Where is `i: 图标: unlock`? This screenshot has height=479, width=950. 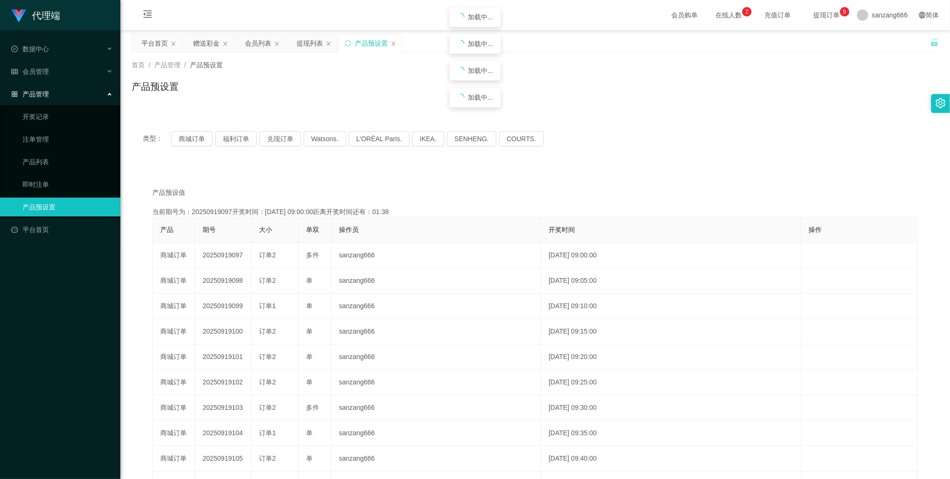 i: 图标: unlock is located at coordinates (935, 42).